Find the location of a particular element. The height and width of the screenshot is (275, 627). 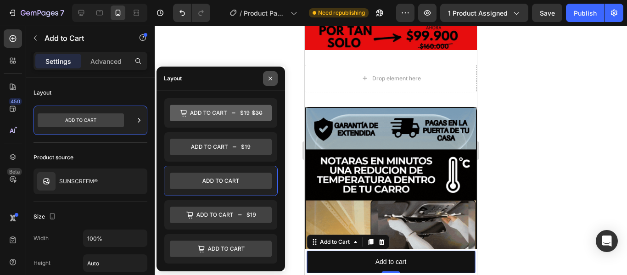

div: Height is located at coordinates (42, 263).